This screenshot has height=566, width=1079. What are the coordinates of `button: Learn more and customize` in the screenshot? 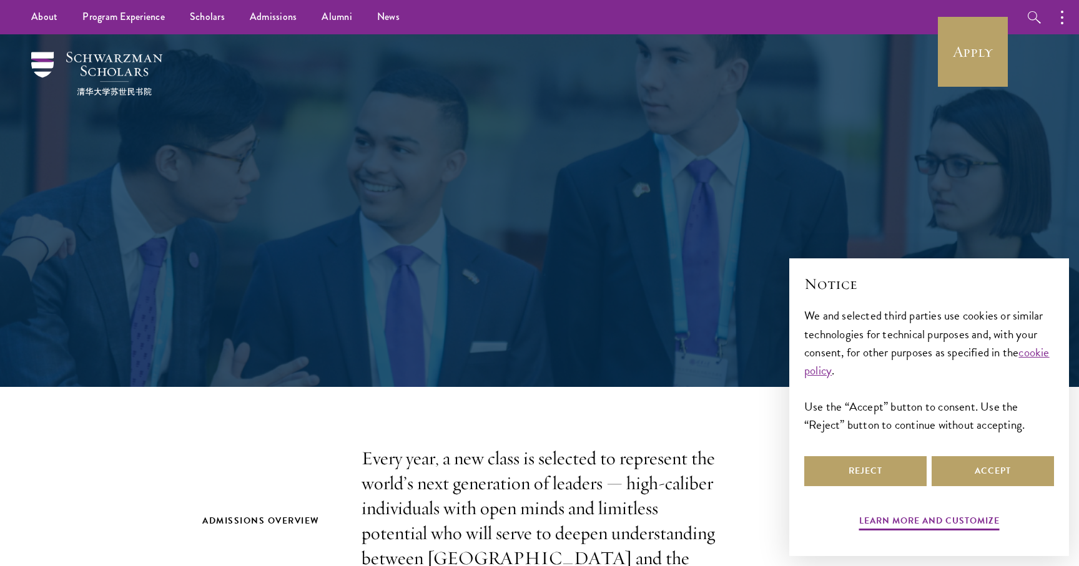 It's located at (929, 523).